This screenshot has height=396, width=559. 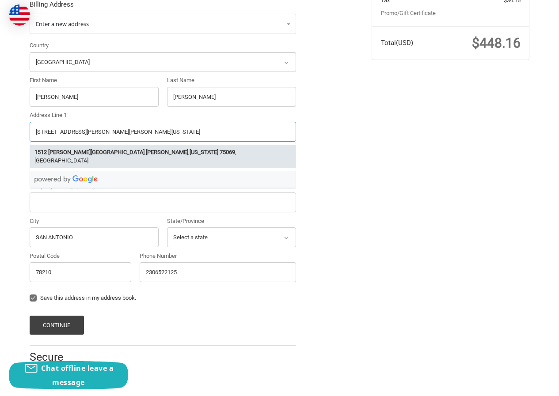 What do you see at coordinates (496, 43) in the screenshot?
I see `span: $448.16` at bounding box center [496, 43].